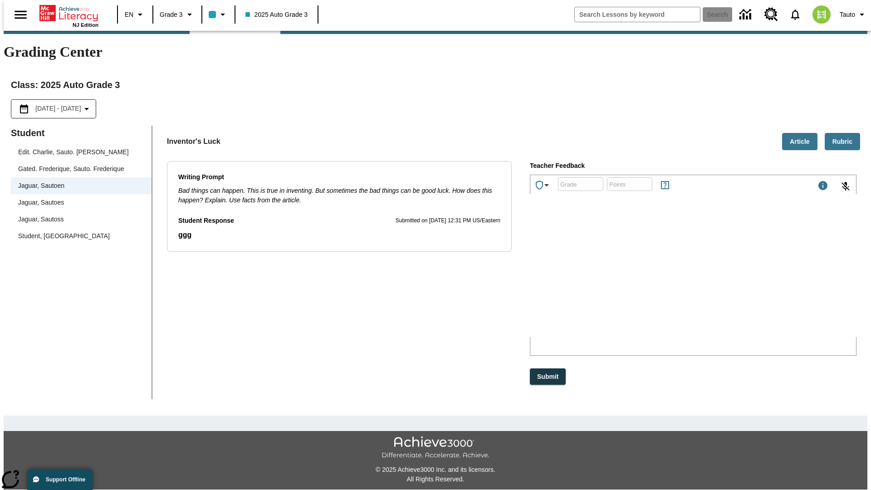 This screenshot has height=490, width=871. Describe the element at coordinates (339, 235) in the screenshot. I see `p: ggg` at that location.